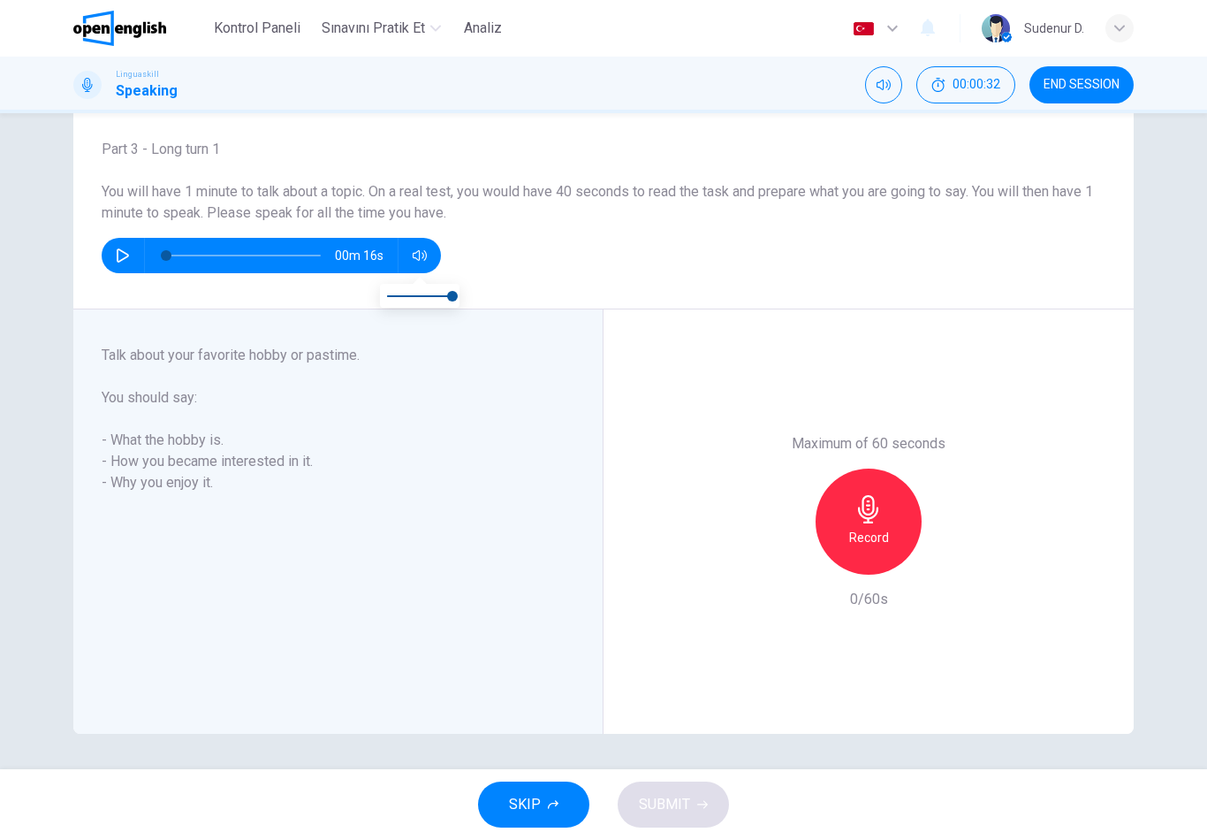 The image size is (1207, 840). I want to click on span: 00m 16s, so click(366, 255).